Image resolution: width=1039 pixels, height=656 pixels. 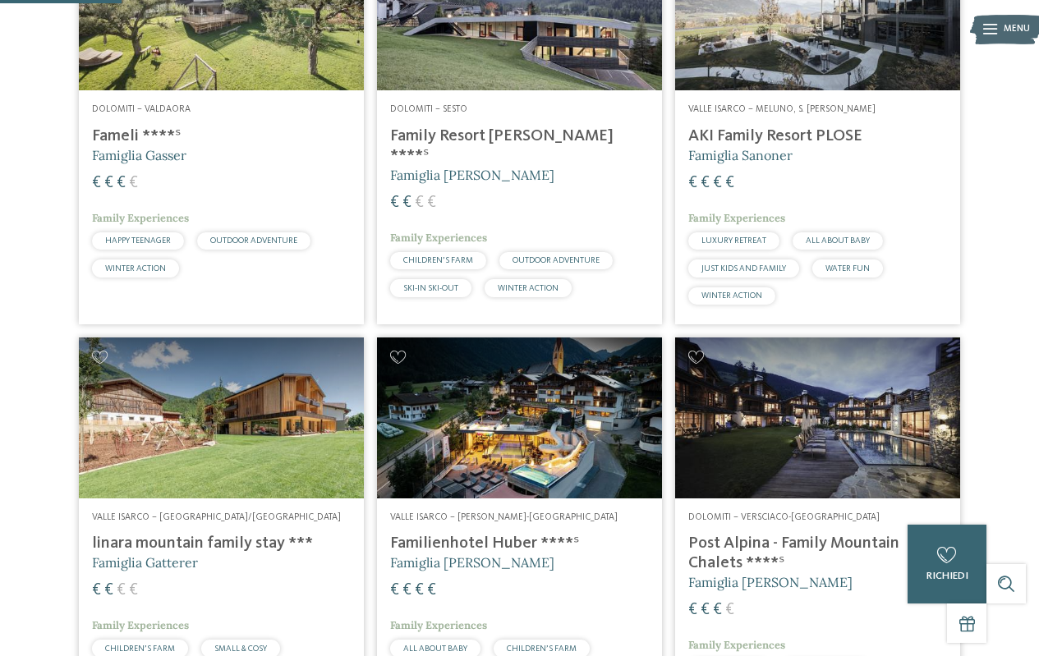 What do you see at coordinates (947, 564) in the screenshot?
I see `a: richiedi` at bounding box center [947, 564].